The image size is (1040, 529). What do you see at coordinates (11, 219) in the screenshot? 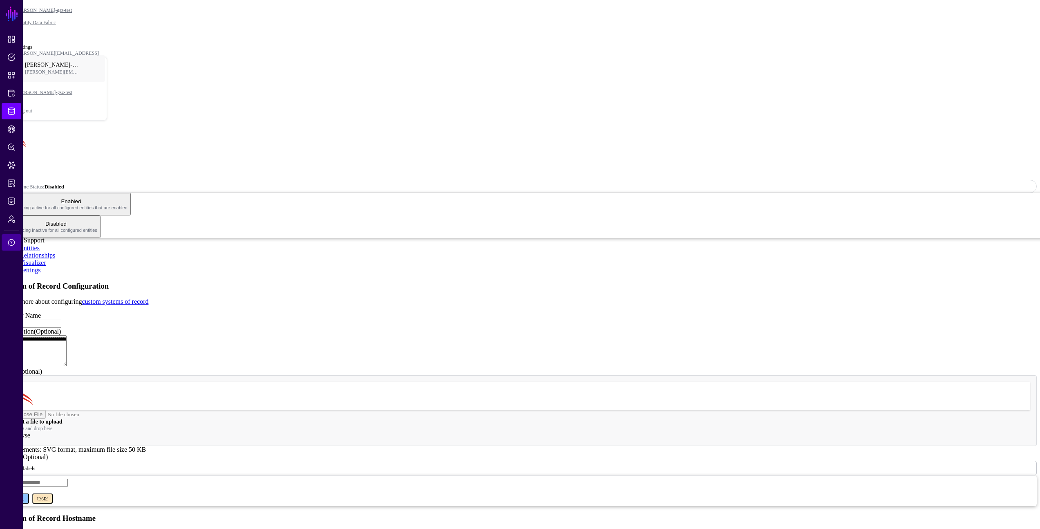
I see `span: Admin` at bounding box center [11, 219].